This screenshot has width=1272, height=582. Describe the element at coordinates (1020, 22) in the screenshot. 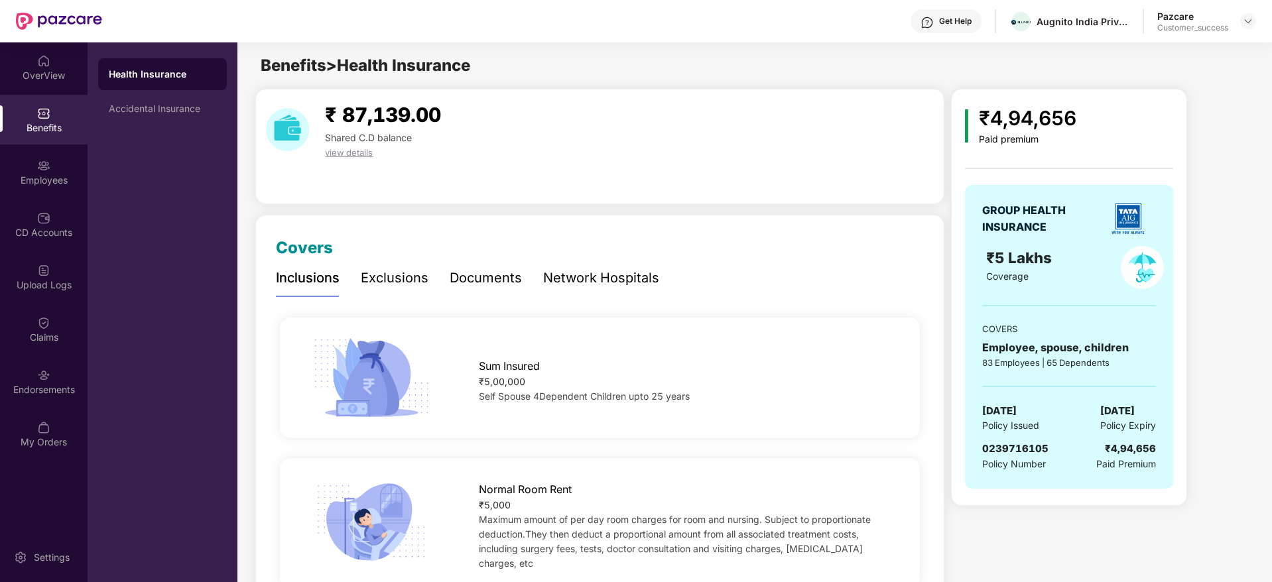

I see `img: Augnito%20Logotype%20with%20logomark-8.png` at that location.